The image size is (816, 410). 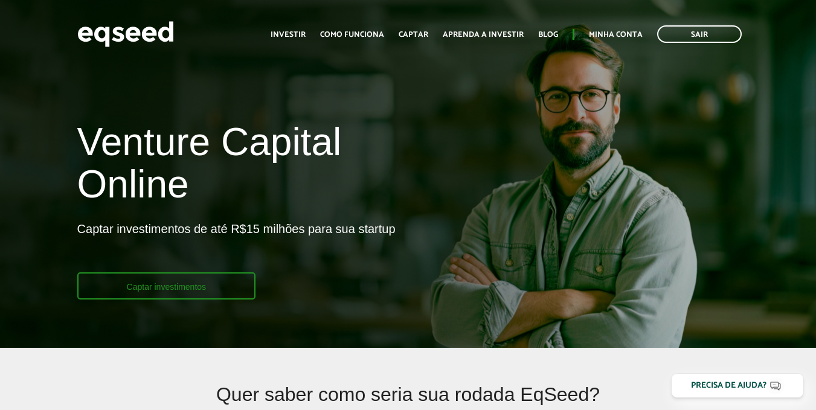 What do you see at coordinates (548, 34) in the screenshot?
I see `a: Blog` at bounding box center [548, 34].